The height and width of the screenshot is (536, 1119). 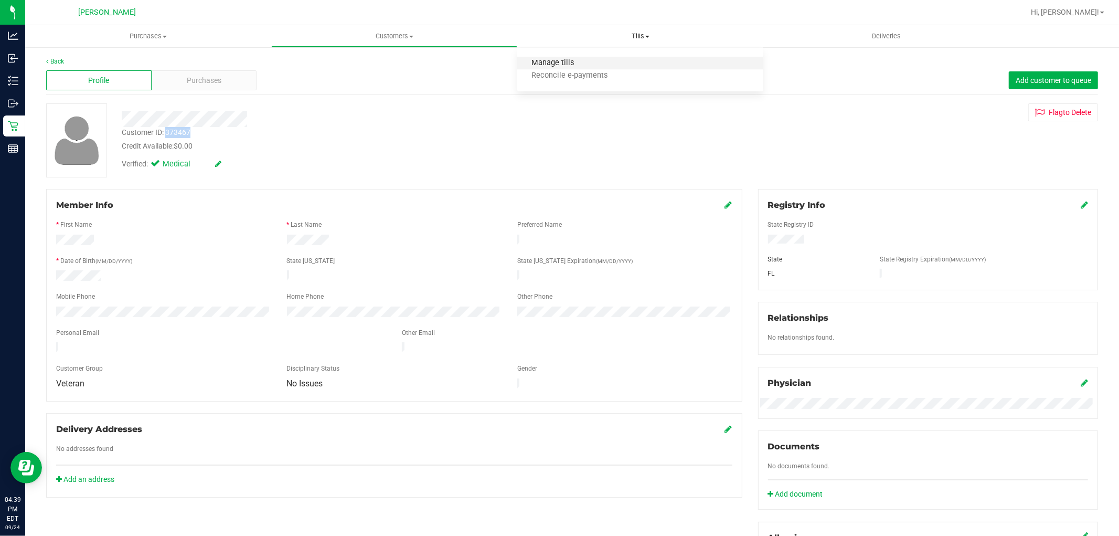 What do you see at coordinates (816, 273) in the screenshot?
I see `div: FL` at bounding box center [816, 273].